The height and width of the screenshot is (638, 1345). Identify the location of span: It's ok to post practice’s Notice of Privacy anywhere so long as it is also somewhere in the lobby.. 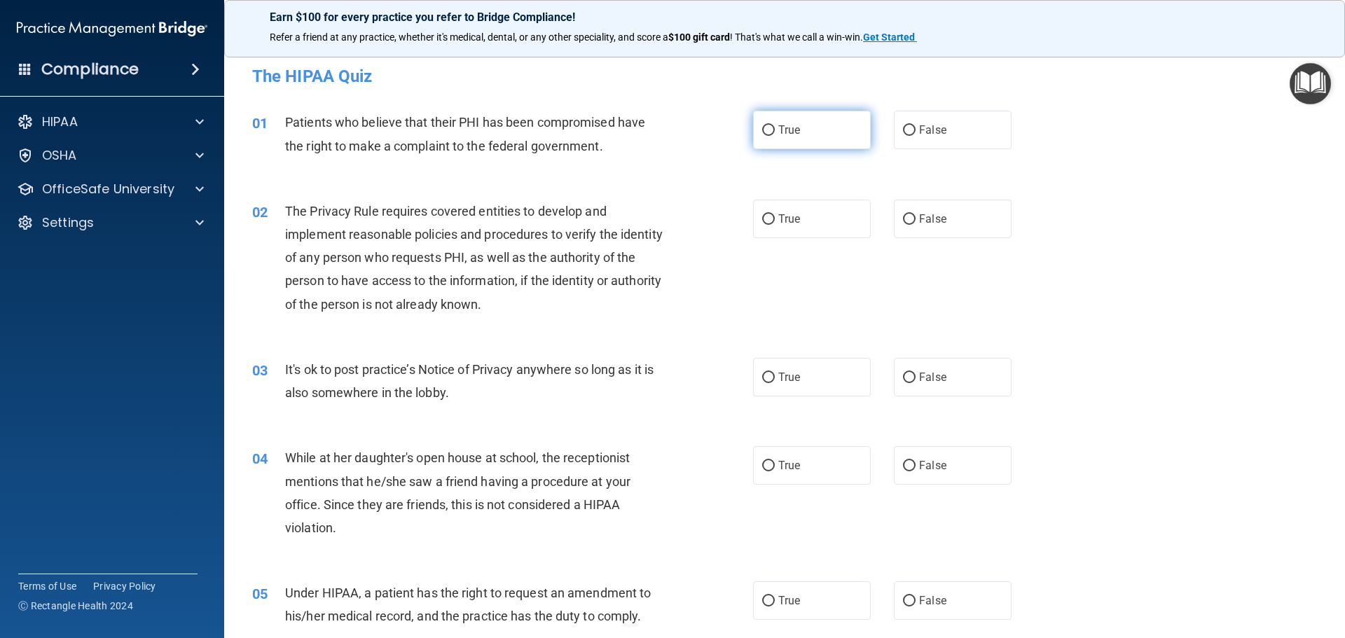
(469, 381).